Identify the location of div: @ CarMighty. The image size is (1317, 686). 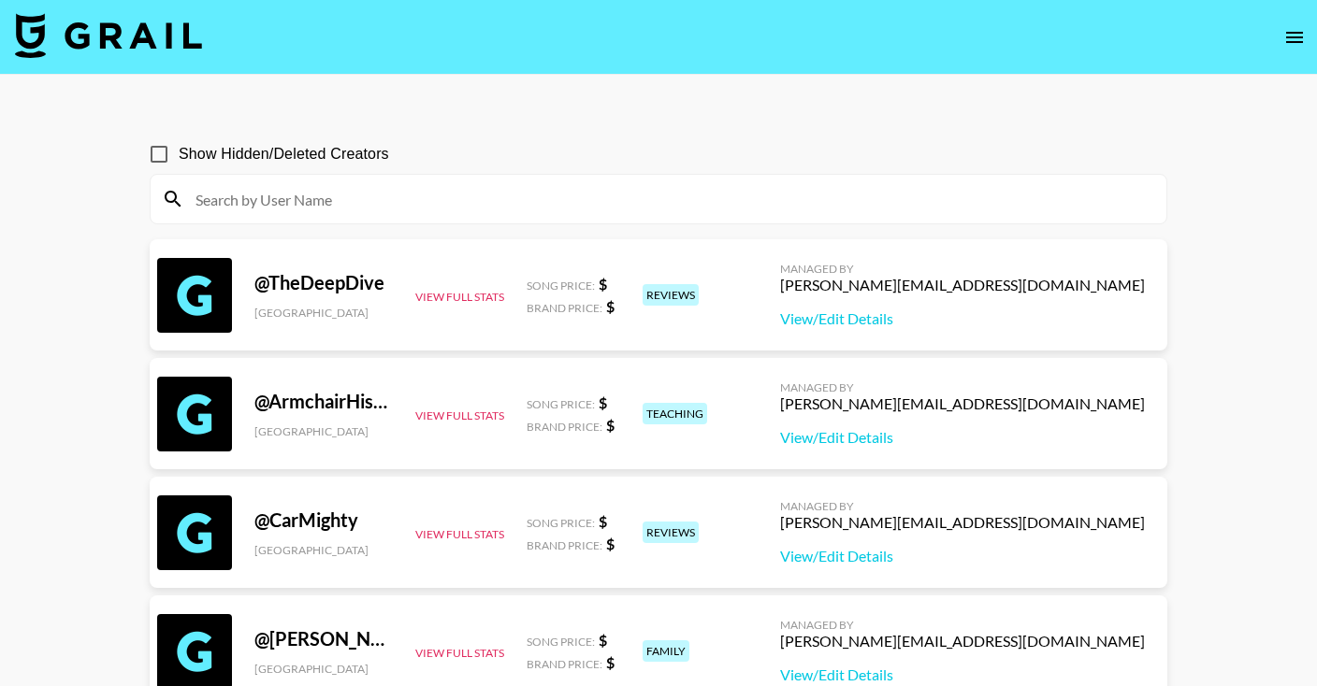
(324, 520).